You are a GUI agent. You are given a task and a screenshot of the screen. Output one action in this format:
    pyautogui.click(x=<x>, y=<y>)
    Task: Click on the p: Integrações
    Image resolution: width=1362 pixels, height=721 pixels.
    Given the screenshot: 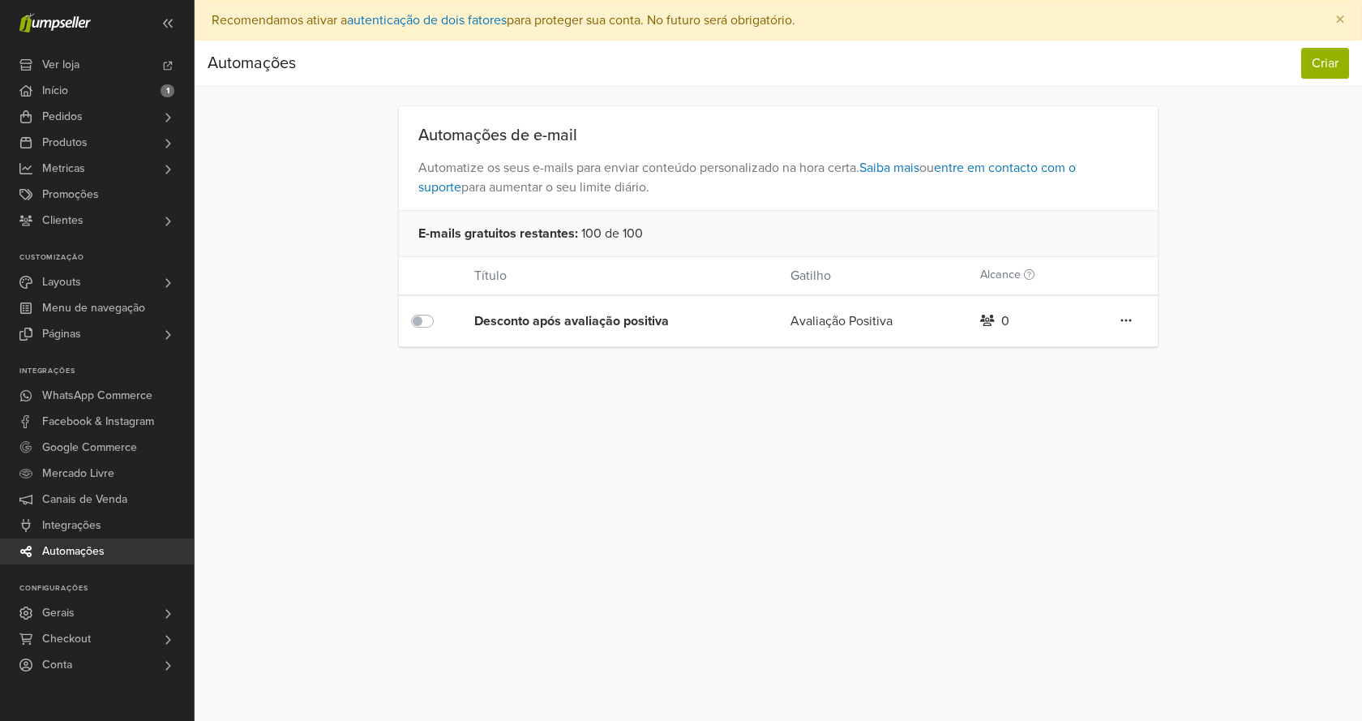 What is the action you would take?
    pyautogui.click(x=106, y=371)
    